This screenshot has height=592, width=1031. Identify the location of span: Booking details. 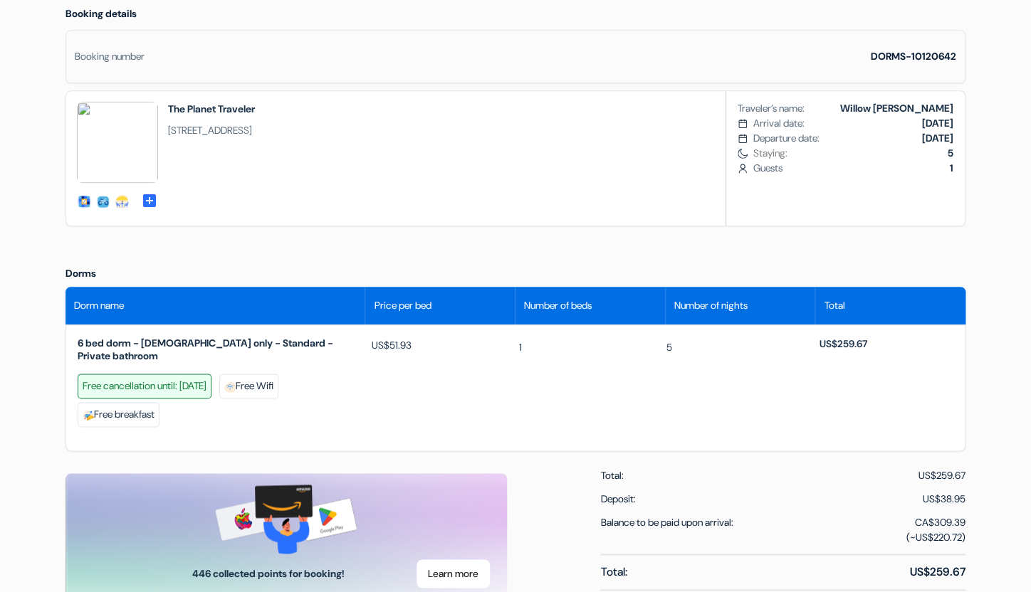
(101, 14).